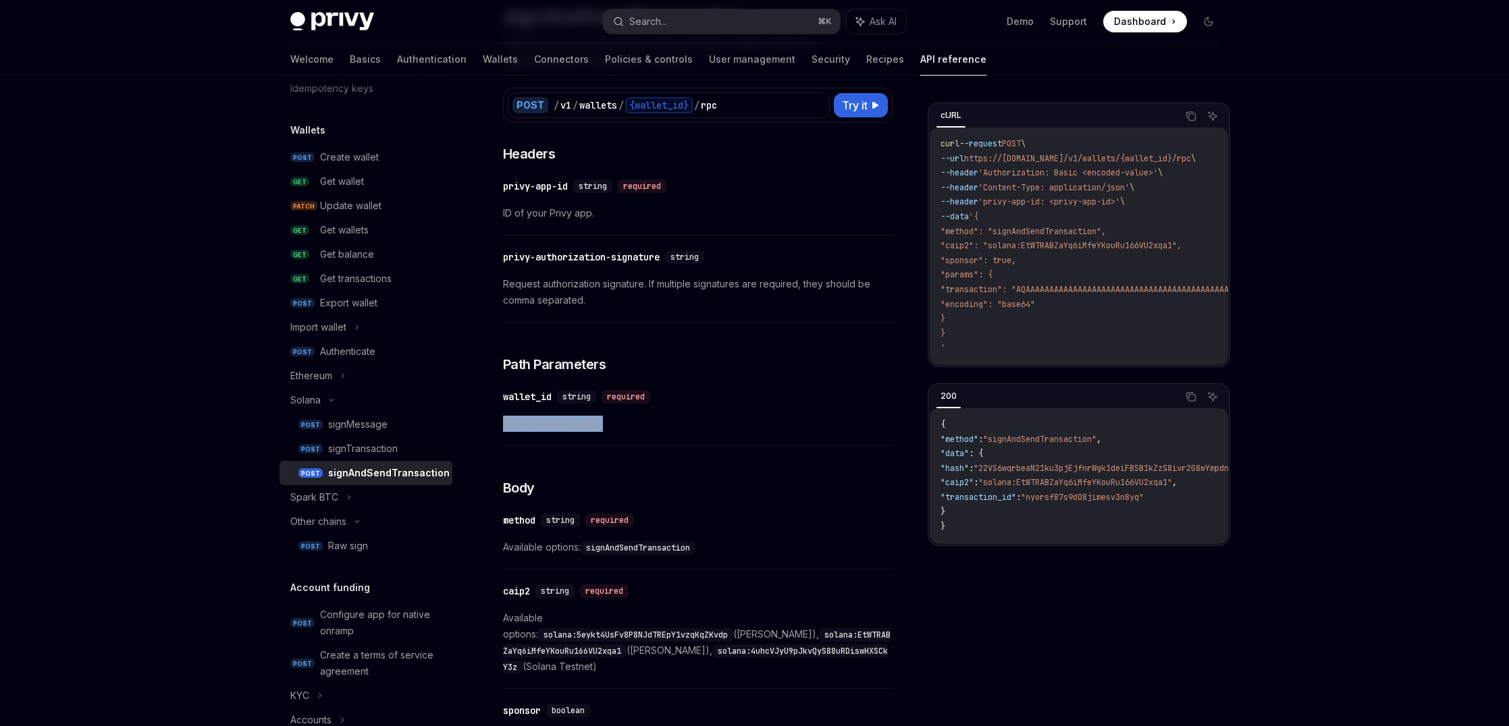  What do you see at coordinates (366, 664) in the screenshot?
I see `a: POSTCreate a terms of service agreement` at bounding box center [366, 664].